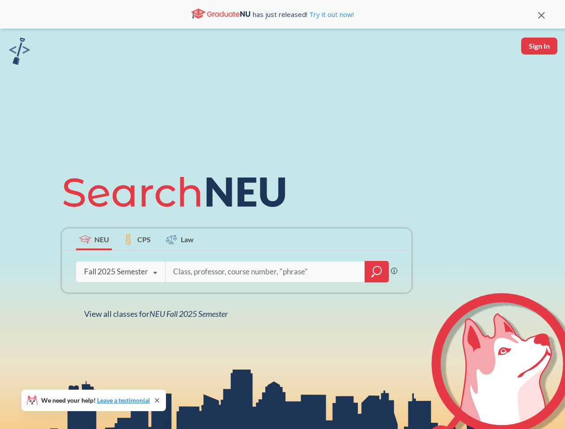 The image size is (565, 429). I want to click on span: NEU Fall 2025 Semester, so click(188, 314).